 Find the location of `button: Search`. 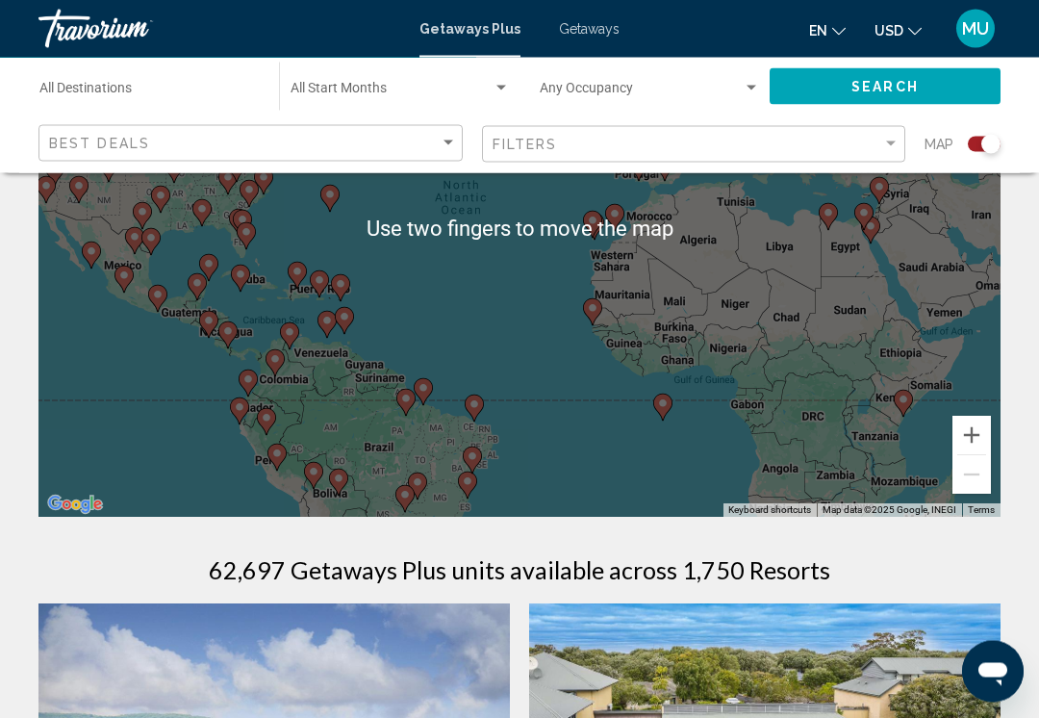

button: Search is located at coordinates (885, 86).